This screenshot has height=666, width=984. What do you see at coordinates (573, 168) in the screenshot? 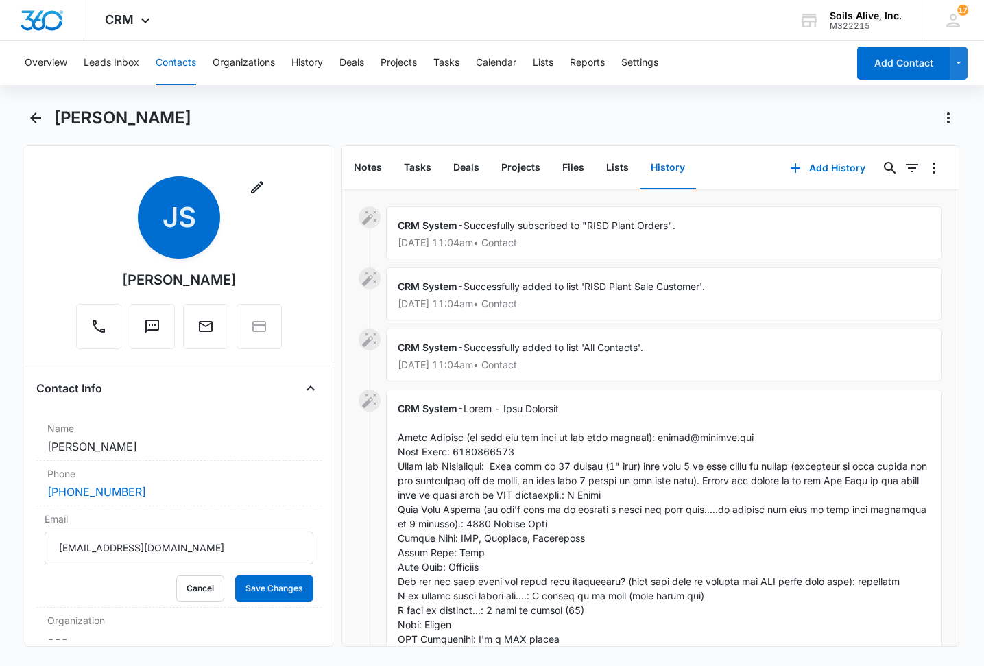
I see `button: Files` at bounding box center [573, 168].